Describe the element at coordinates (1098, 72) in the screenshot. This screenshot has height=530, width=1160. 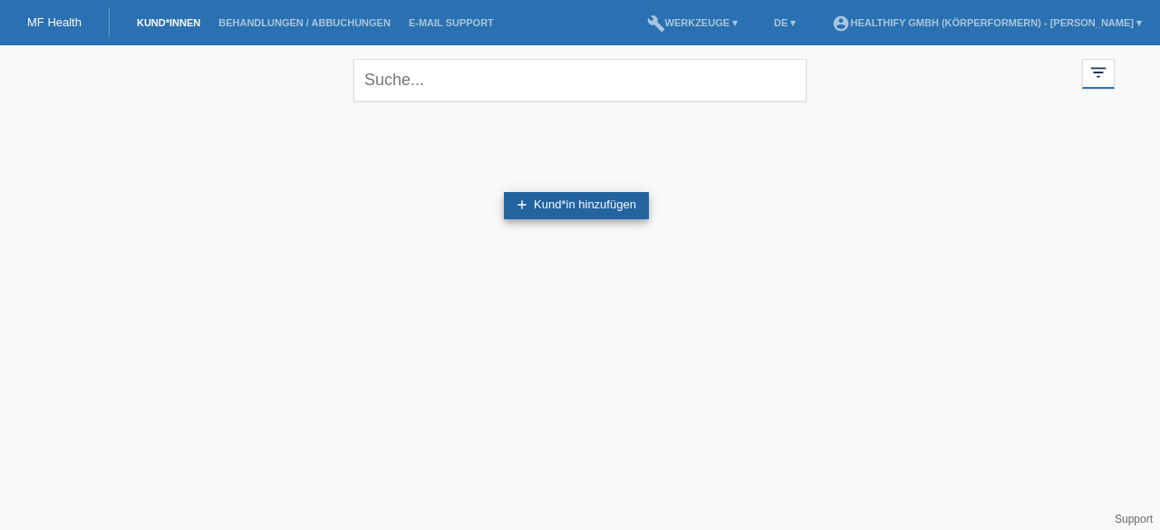
I see `i: filter_list` at that location.